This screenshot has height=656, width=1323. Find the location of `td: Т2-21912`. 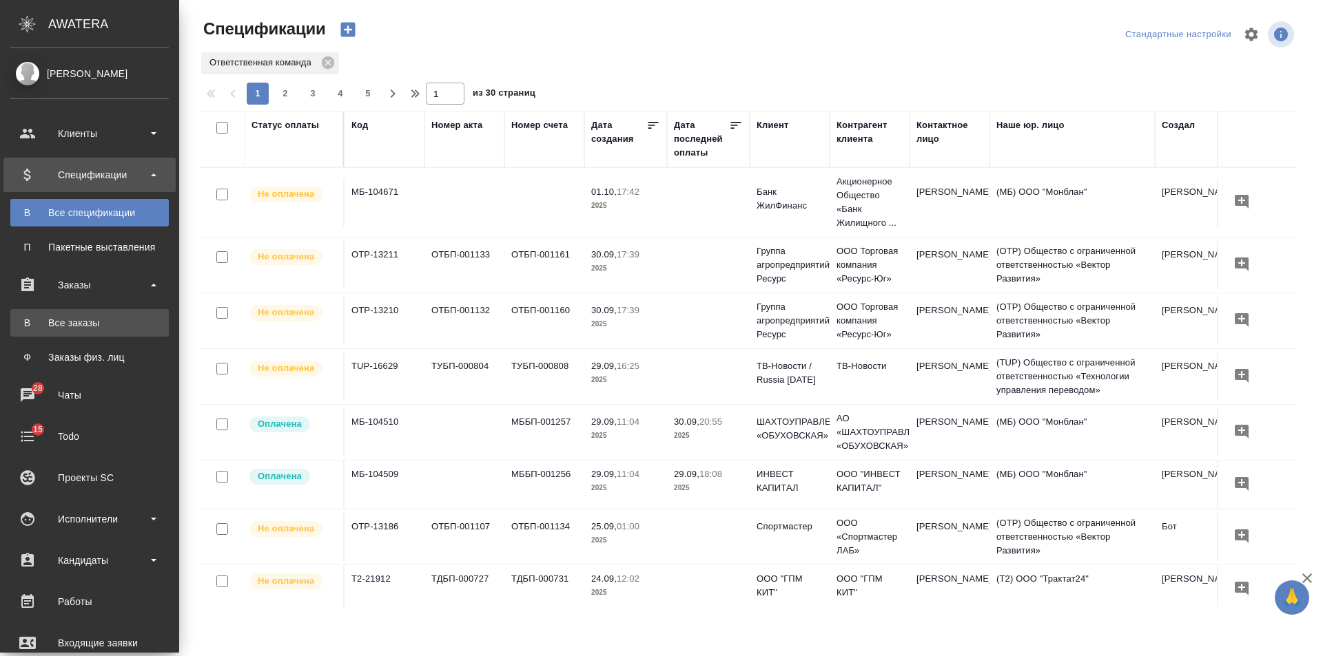

td: Т2-21912 is located at coordinates (384, 590).